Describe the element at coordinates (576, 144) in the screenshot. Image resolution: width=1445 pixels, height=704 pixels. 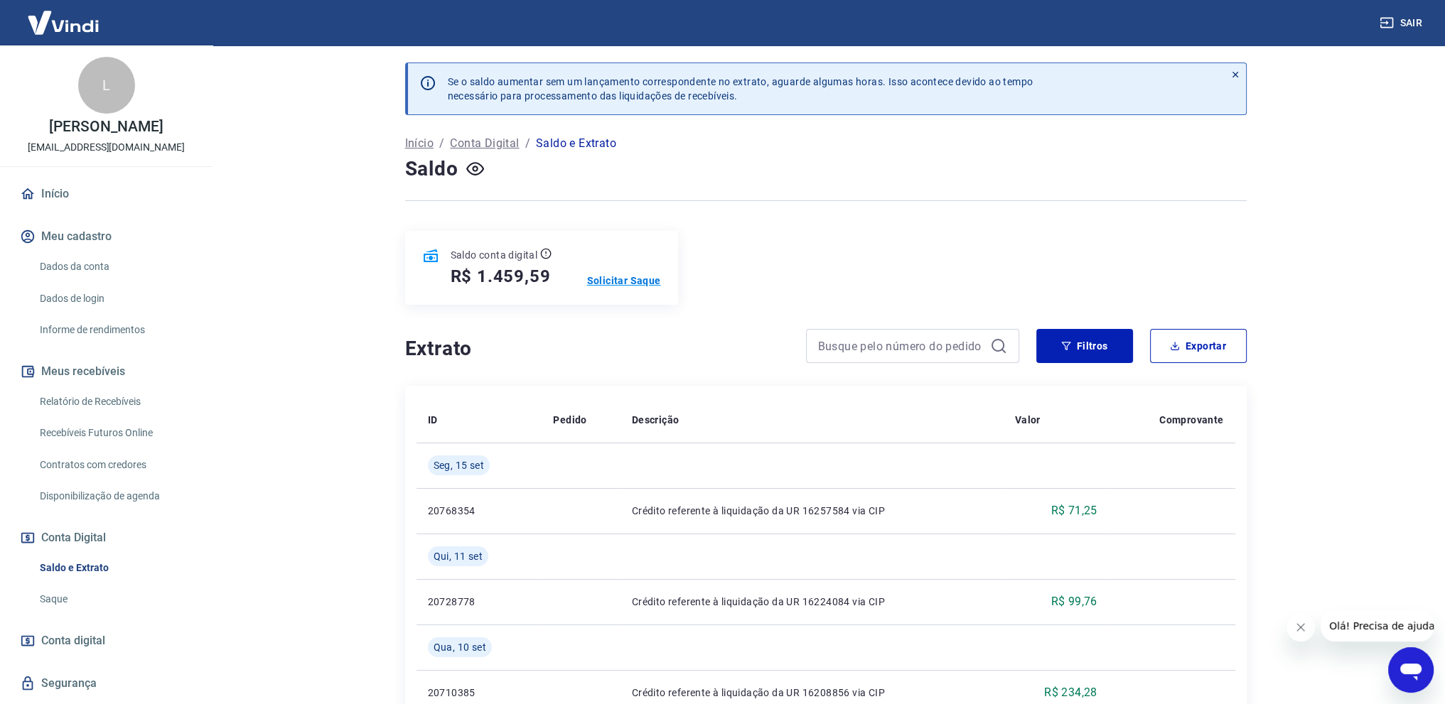
I see `p: Saldo e Extrato` at that location.